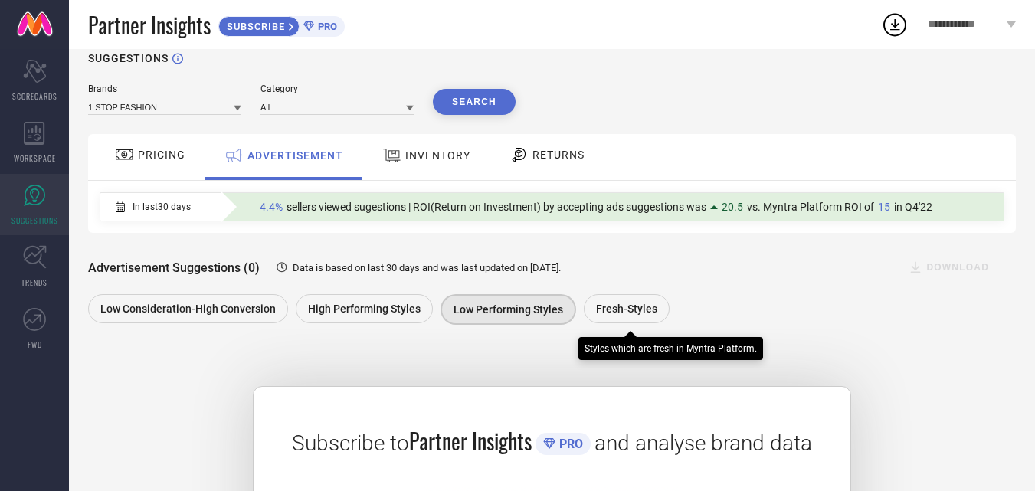  Describe the element at coordinates (496, 207) in the screenshot. I see `span: sellers viewed sugestions | ROI(Return on Investment) by accepting ads suggestions was` at that location.